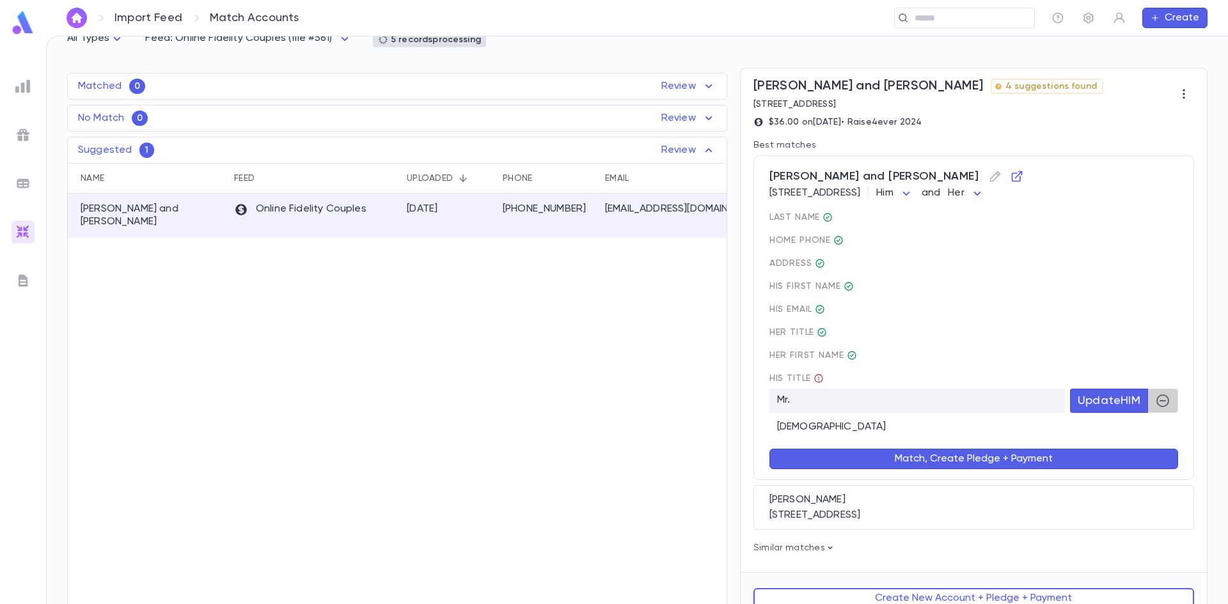  Describe the element at coordinates (23, 135) in the screenshot. I see `img: campaigns_grey.99e729a5f7ee94e3726e6486bddda8f1.svg` at that location.